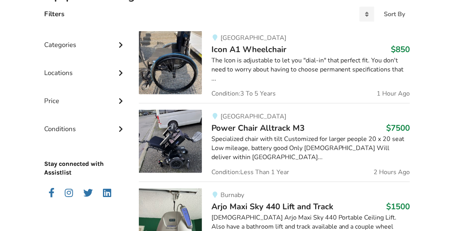 This screenshot has height=231, width=454. I want to click on div: The Icon is adjustable to let you "dial-in" that perfect fit. You don't need to worry about havin..., so click(310, 69).